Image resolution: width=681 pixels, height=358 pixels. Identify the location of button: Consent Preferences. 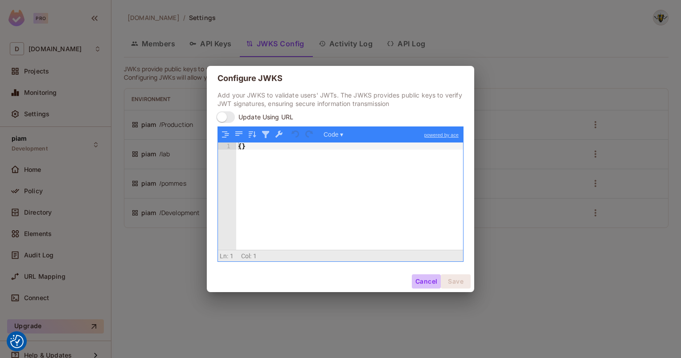
(17, 342).